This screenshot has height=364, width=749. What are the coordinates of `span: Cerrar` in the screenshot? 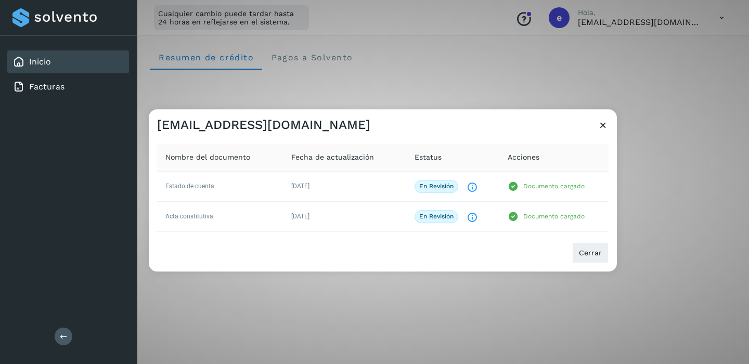 It's located at (590, 253).